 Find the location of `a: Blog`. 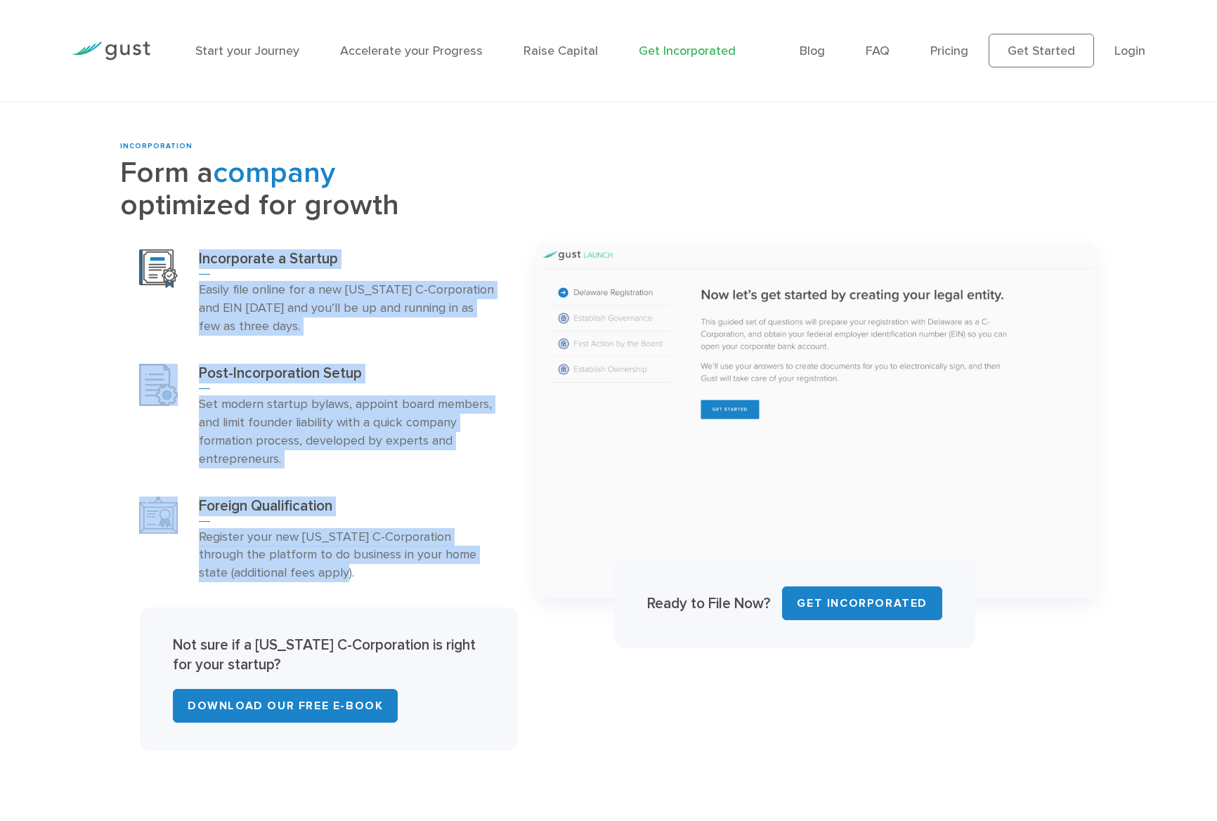

a: Blog is located at coordinates (812, 51).